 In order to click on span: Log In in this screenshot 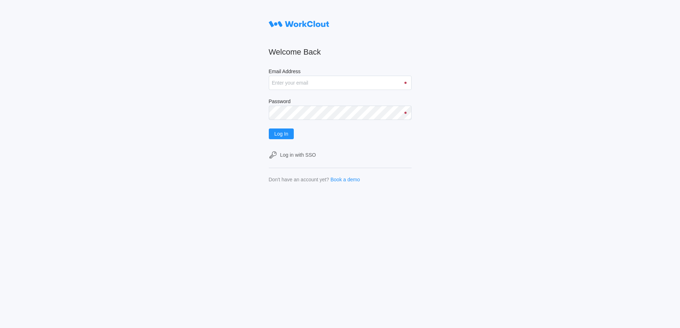, I will do `click(281, 134)`.